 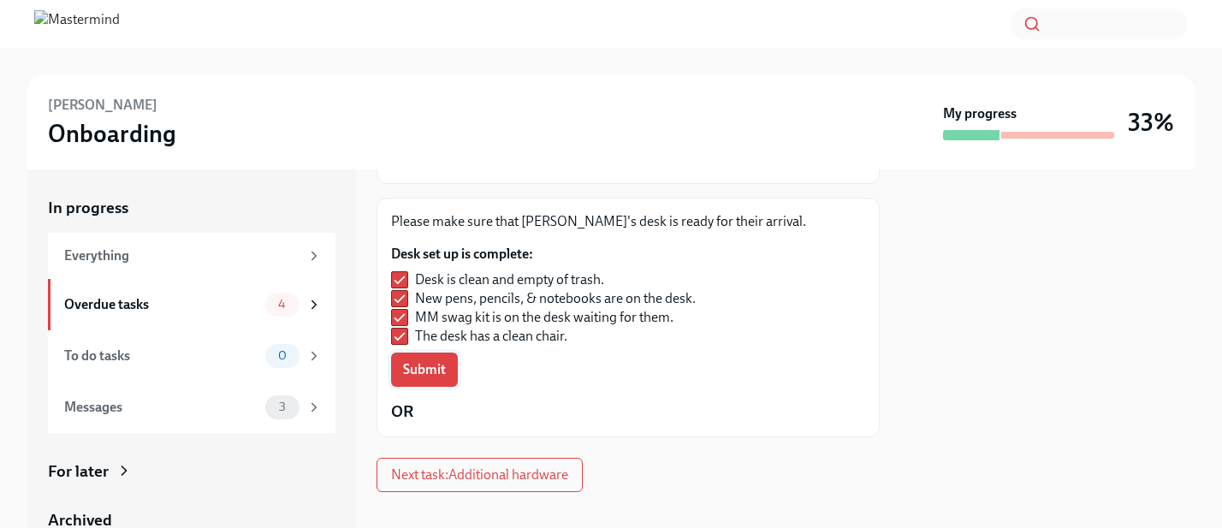 What do you see at coordinates (628, 412) in the screenshot?
I see `p: OR` at bounding box center [628, 412].